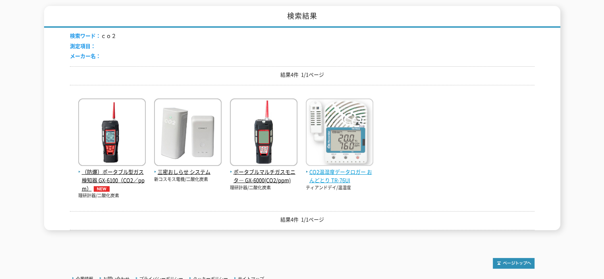  What do you see at coordinates (340, 172) in the screenshot?
I see `a: CO2温湿度データロガー おんどとり TR-76UI` at bounding box center [340, 172].